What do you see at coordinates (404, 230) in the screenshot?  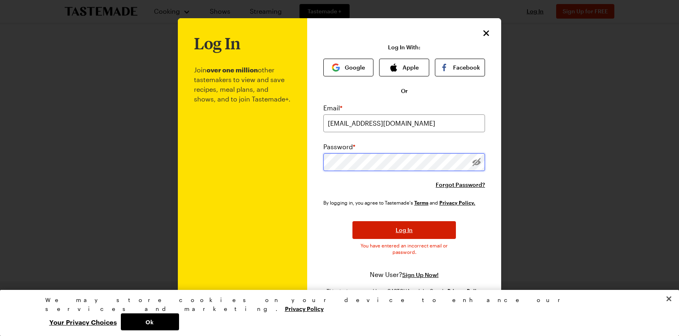 I see `button: Log In` at bounding box center [404, 230].